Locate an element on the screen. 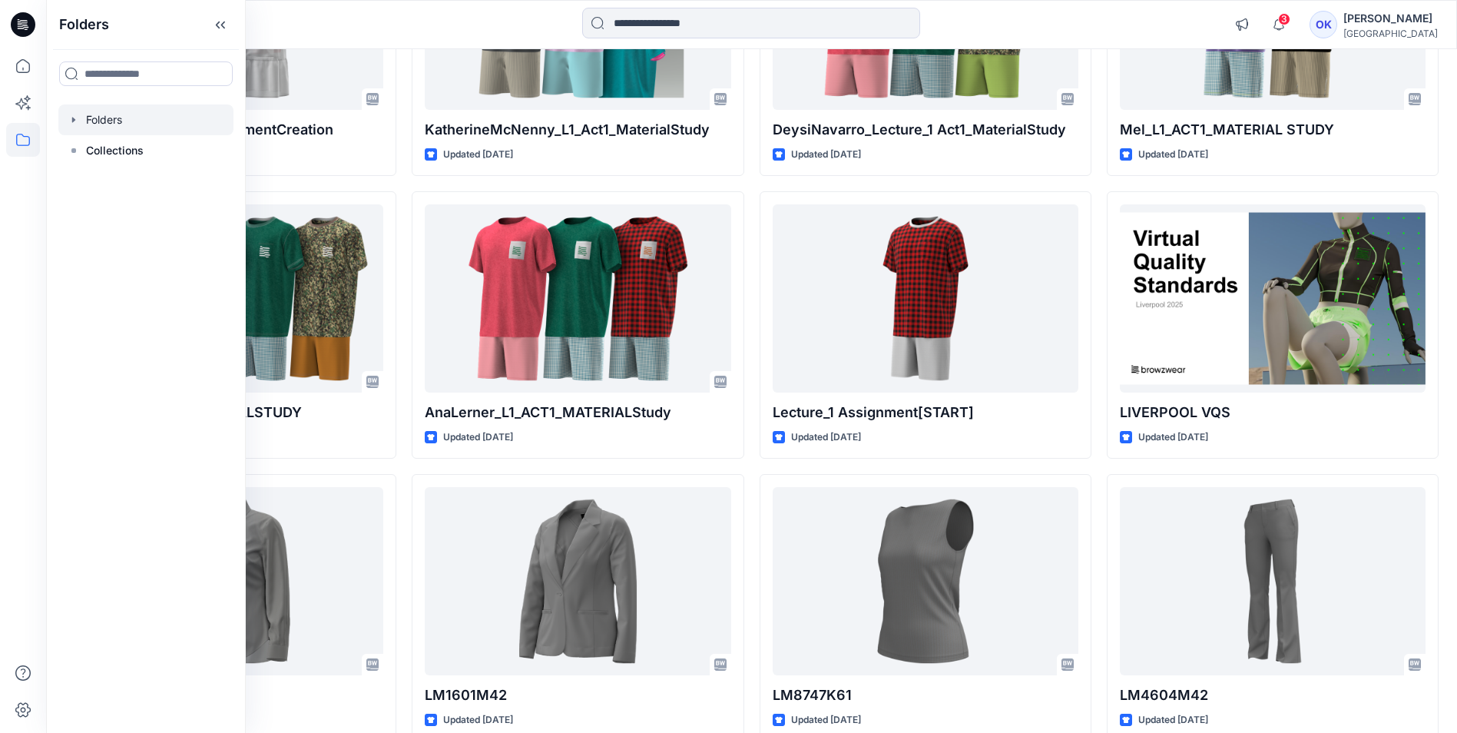  a: LM8747K61 is located at coordinates (926, 581).